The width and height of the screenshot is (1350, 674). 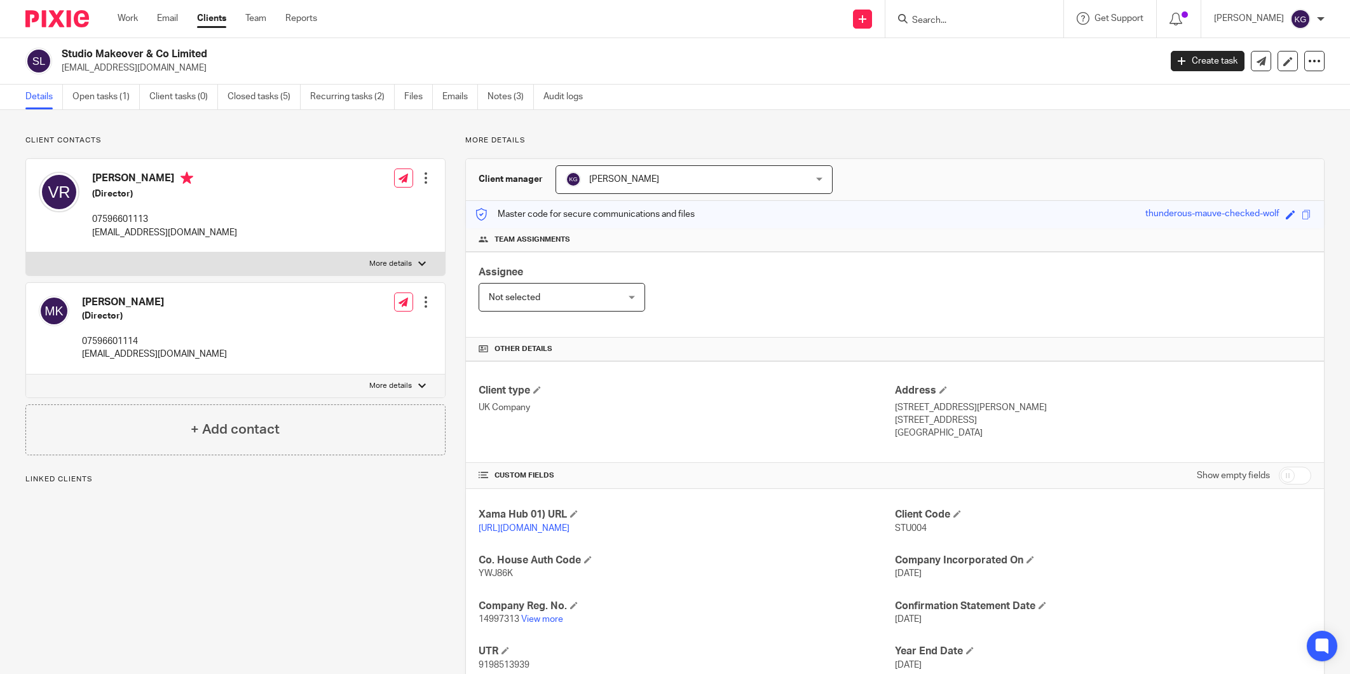 I want to click on a: Recurring tasks (2), so click(x=352, y=97).